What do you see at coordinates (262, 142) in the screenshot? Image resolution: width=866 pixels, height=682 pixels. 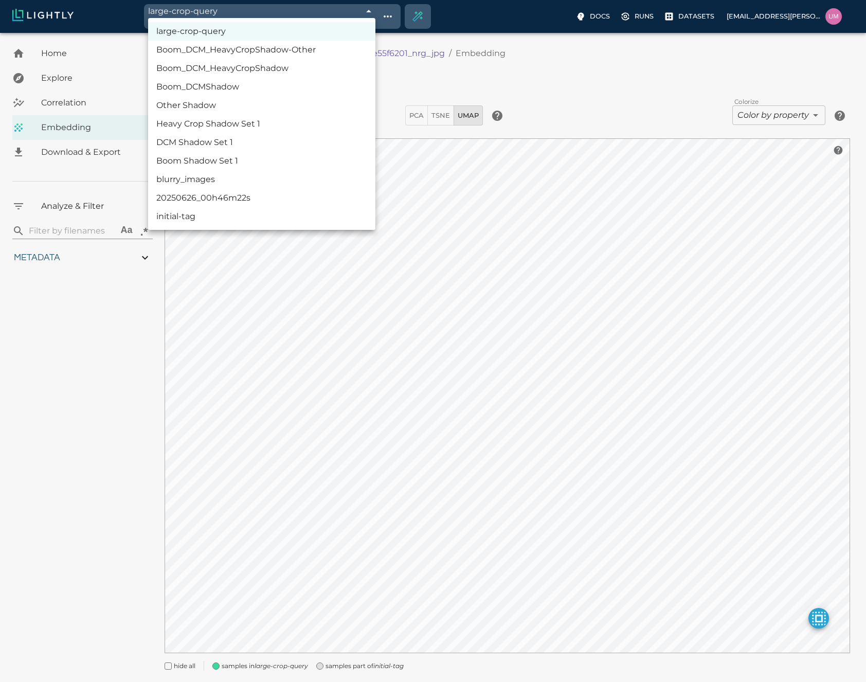 I see `li: DCM Shadow Set 1` at bounding box center [262, 142].